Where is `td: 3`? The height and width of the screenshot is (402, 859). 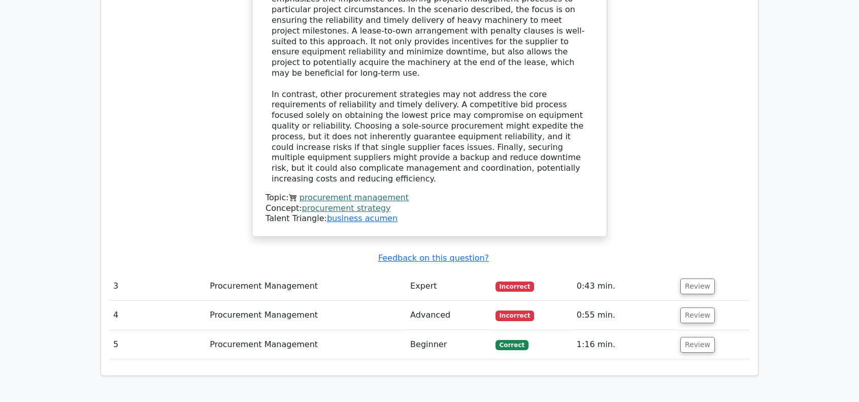 td: 3 is located at coordinates (157, 286).